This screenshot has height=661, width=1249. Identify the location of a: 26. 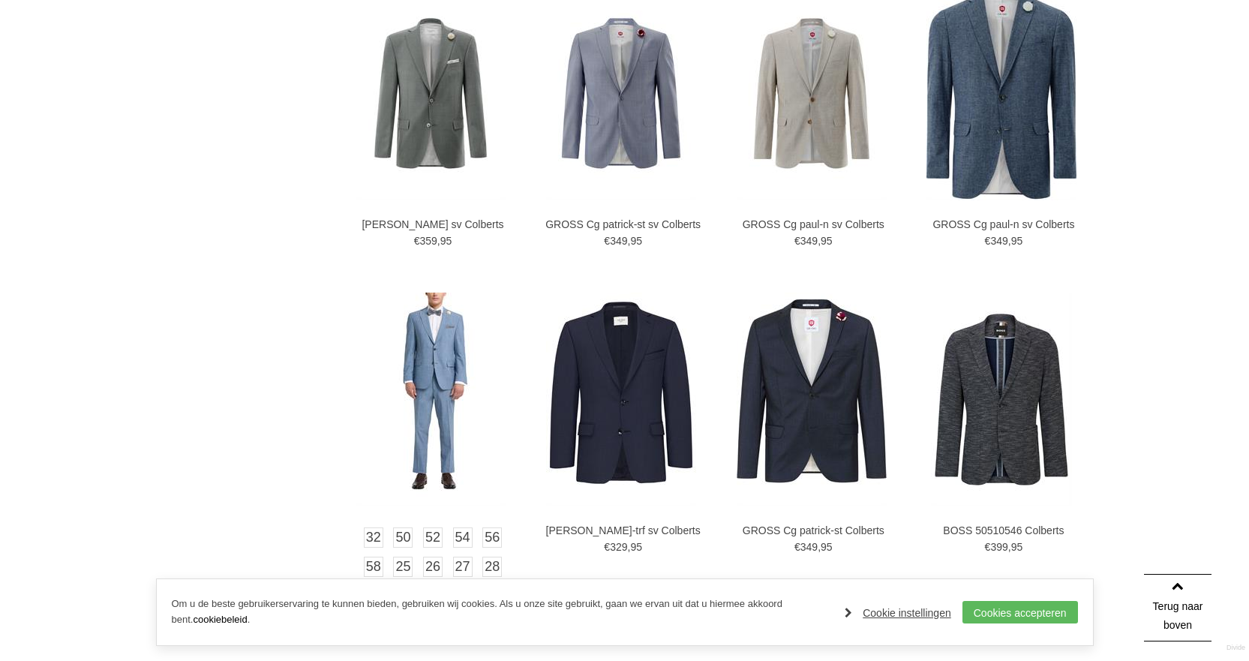
(433, 567).